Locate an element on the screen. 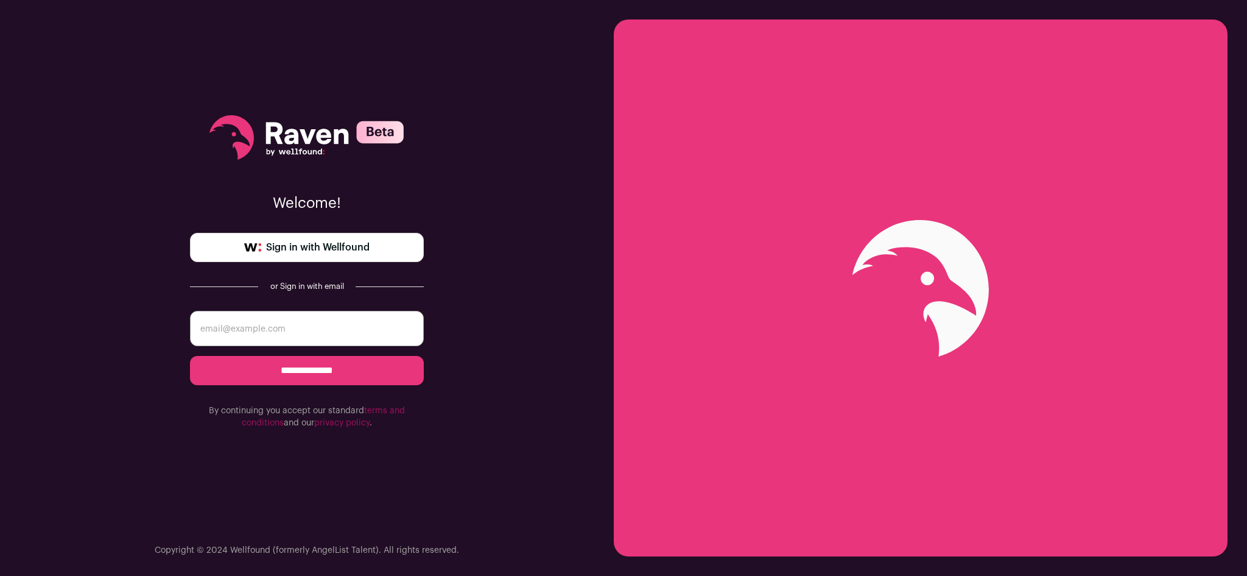 The image size is (1247, 576). div: or Sign in with email is located at coordinates (307, 286).